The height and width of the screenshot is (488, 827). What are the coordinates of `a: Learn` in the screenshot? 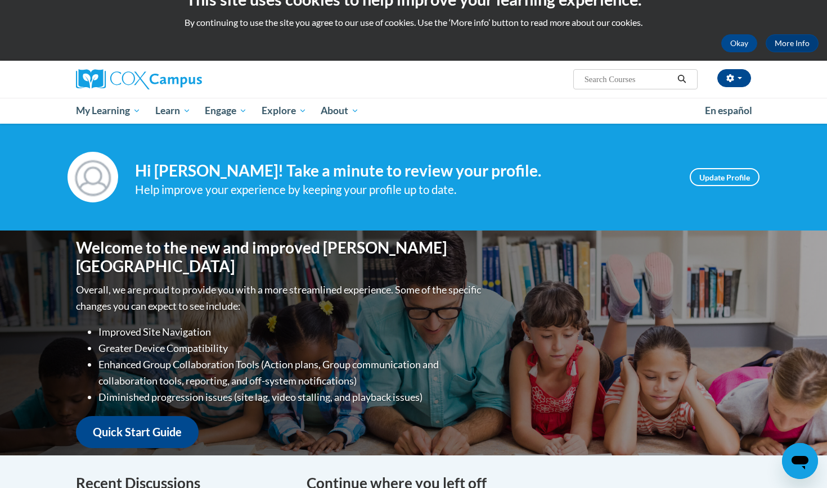 It's located at (173, 111).